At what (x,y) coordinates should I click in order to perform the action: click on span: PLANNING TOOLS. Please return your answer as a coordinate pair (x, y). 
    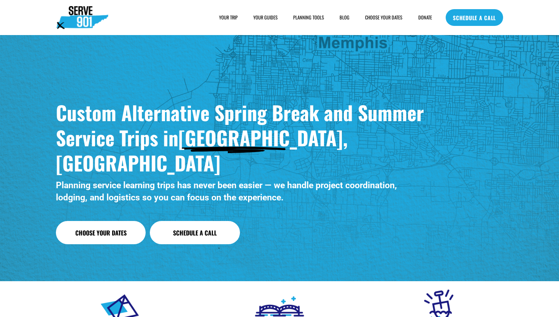
    Looking at the image, I should click on (309, 17).